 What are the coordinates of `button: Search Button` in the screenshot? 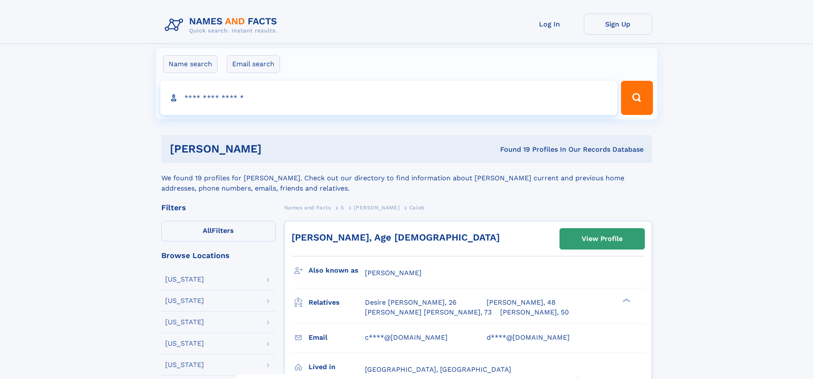 It's located at (637, 98).